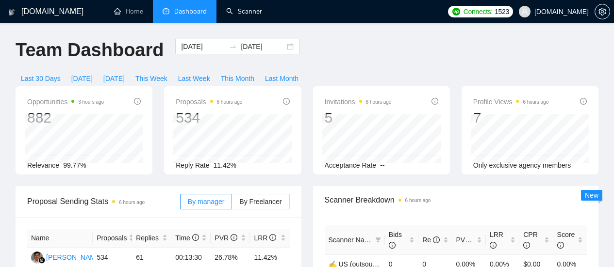 This screenshot has width=614, height=267. I want to click on a: searchScanner, so click(244, 11).